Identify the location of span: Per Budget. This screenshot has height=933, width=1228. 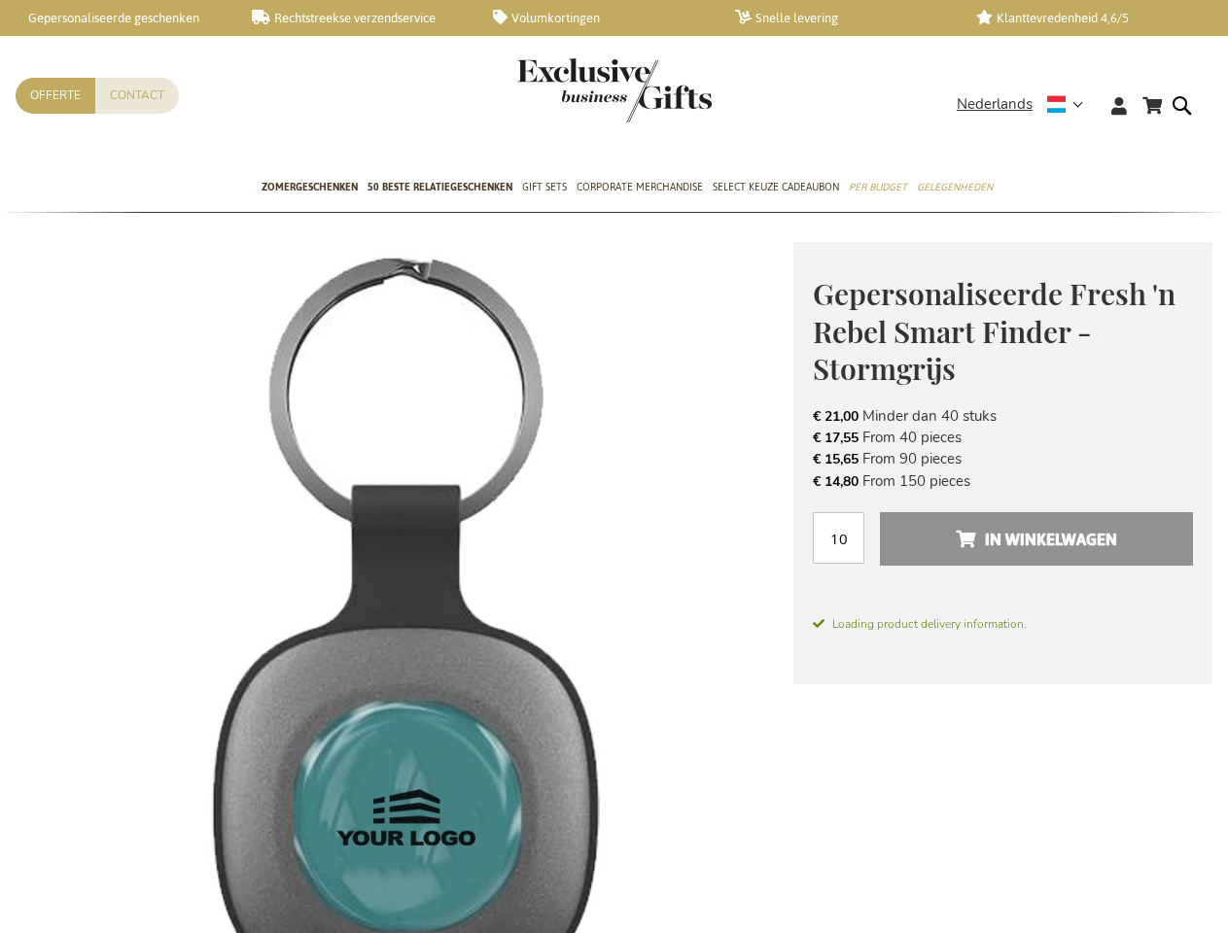
(878, 187).